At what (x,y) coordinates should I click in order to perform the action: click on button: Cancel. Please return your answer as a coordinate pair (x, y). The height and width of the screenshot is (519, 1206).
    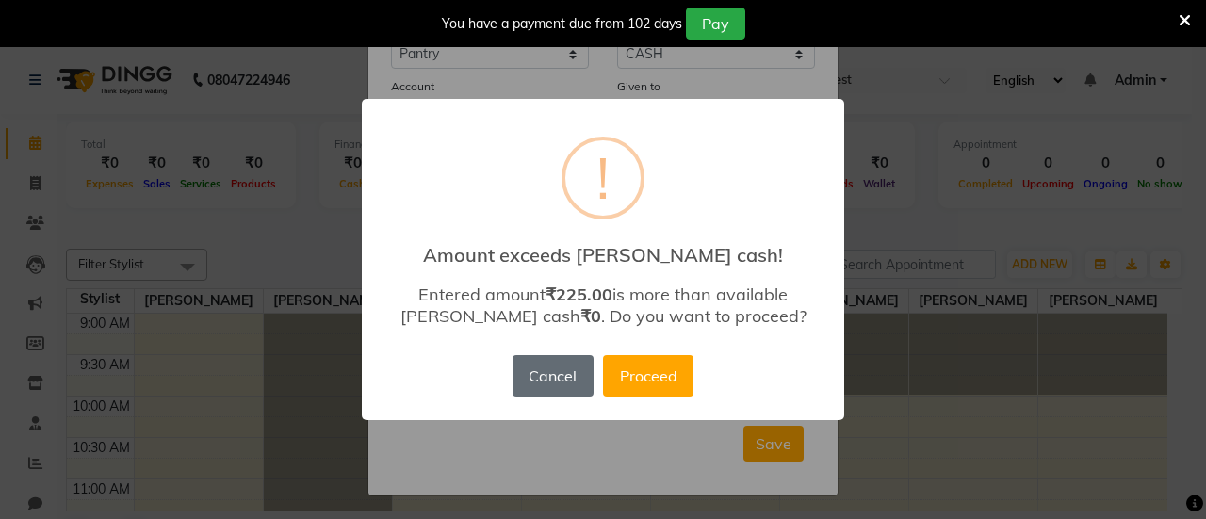
    Looking at the image, I should click on (553, 376).